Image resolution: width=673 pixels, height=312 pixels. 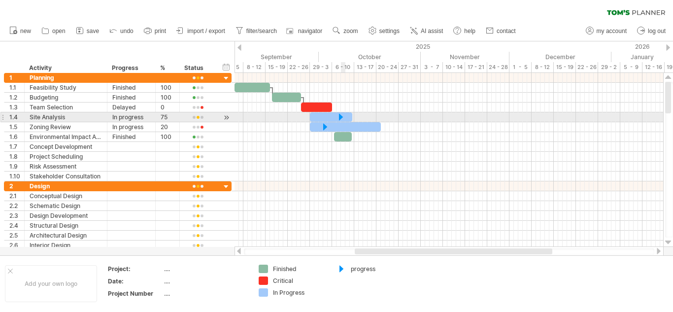 What do you see at coordinates (66, 156) in the screenshot?
I see `div: Project Scheduling` at bounding box center [66, 156].